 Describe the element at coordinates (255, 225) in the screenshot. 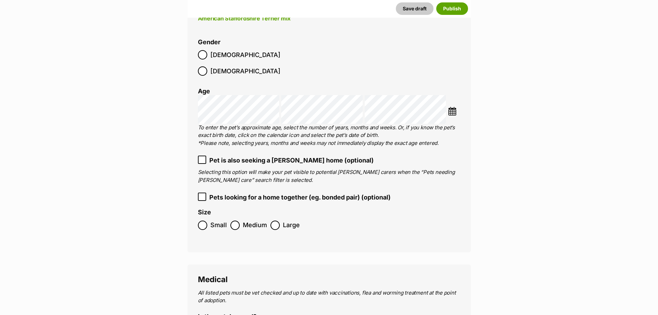

I see `span: Medium` at that location.